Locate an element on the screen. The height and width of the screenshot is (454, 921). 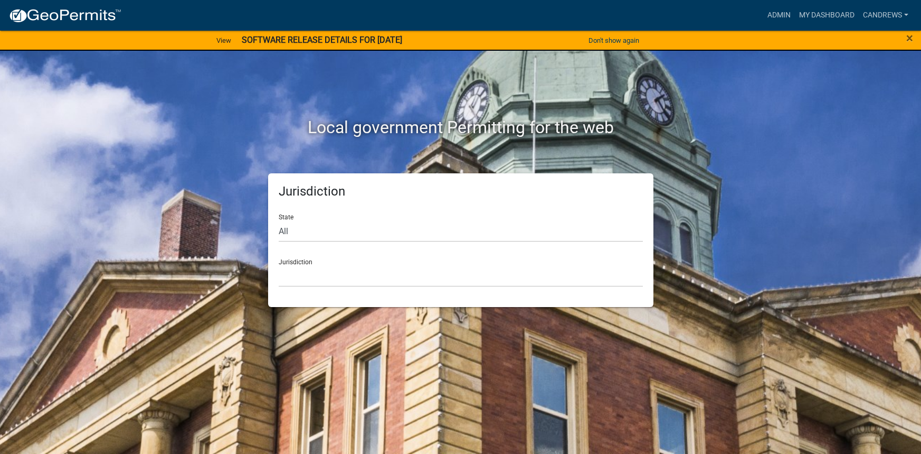
button: Close is located at coordinates (910, 38).